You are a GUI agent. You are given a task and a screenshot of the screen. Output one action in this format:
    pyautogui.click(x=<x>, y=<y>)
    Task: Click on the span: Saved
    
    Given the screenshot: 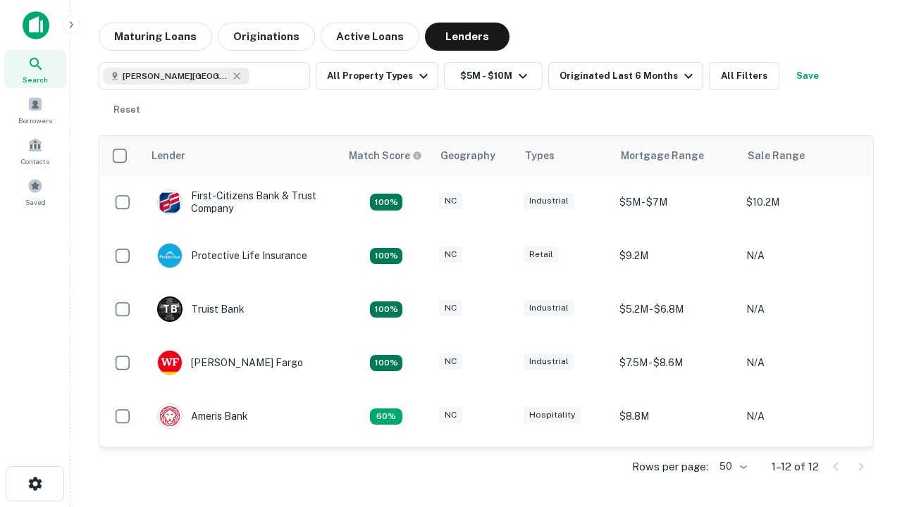 What is the action you would take?
    pyautogui.click(x=35, y=202)
    